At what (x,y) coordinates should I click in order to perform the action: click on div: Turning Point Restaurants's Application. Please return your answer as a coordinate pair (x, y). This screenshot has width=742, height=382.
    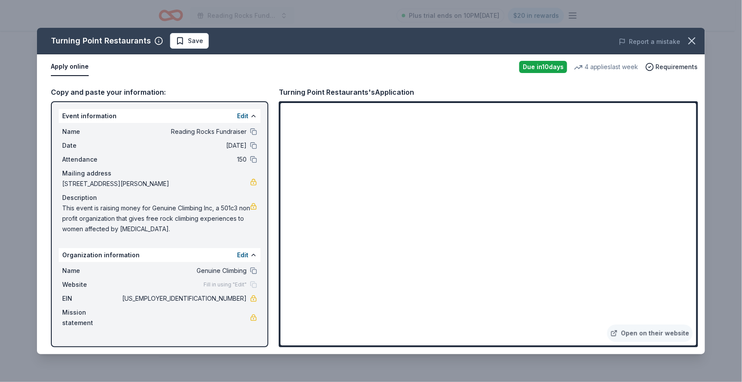
    Looking at the image, I should click on (346, 92).